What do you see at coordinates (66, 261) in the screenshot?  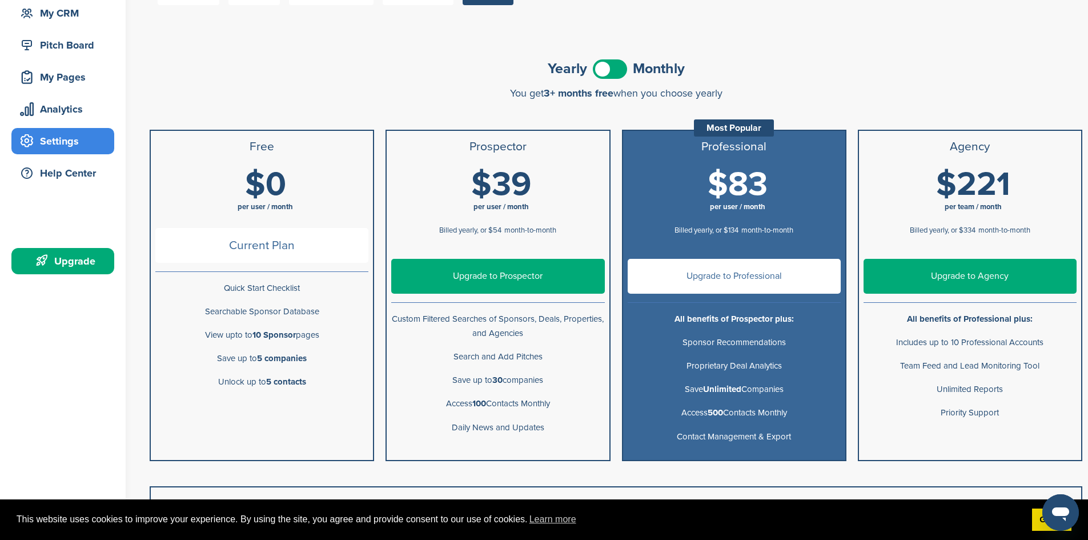 I see `div: Upgrade` at bounding box center [66, 261].